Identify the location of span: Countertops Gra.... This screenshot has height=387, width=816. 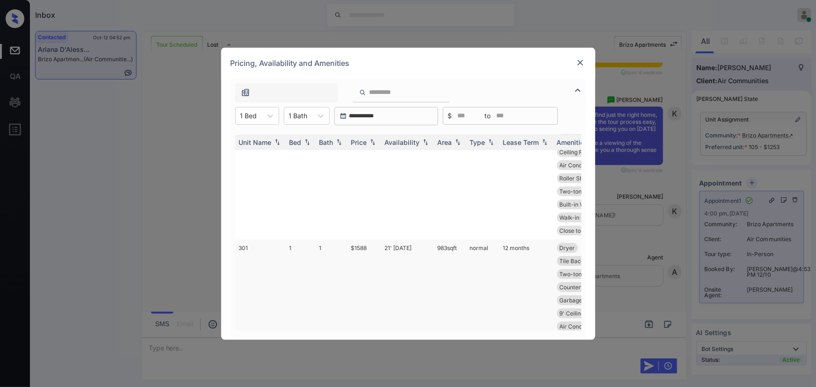
(583, 287).